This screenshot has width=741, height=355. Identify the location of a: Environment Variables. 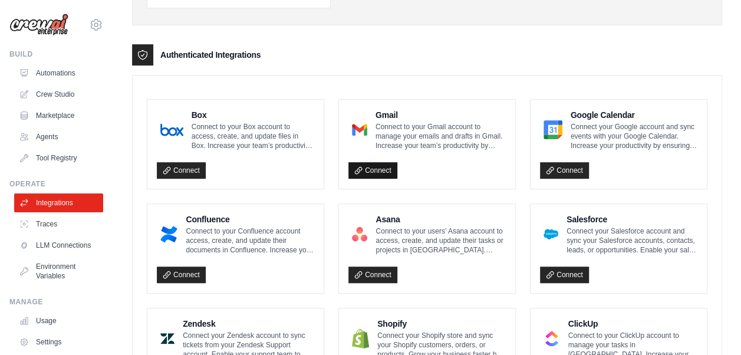
(58, 271).